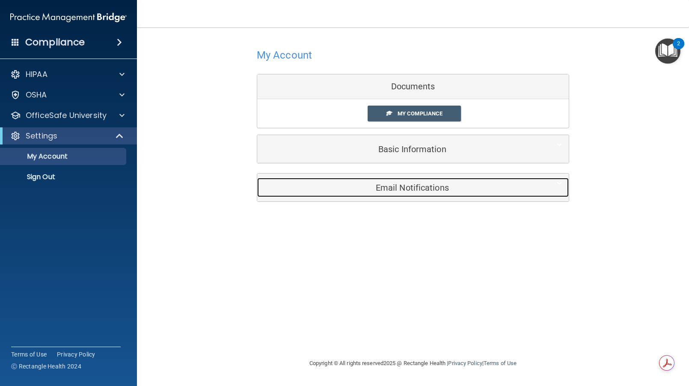 The image size is (689, 386). I want to click on h5: Basic Information, so click(400, 149).